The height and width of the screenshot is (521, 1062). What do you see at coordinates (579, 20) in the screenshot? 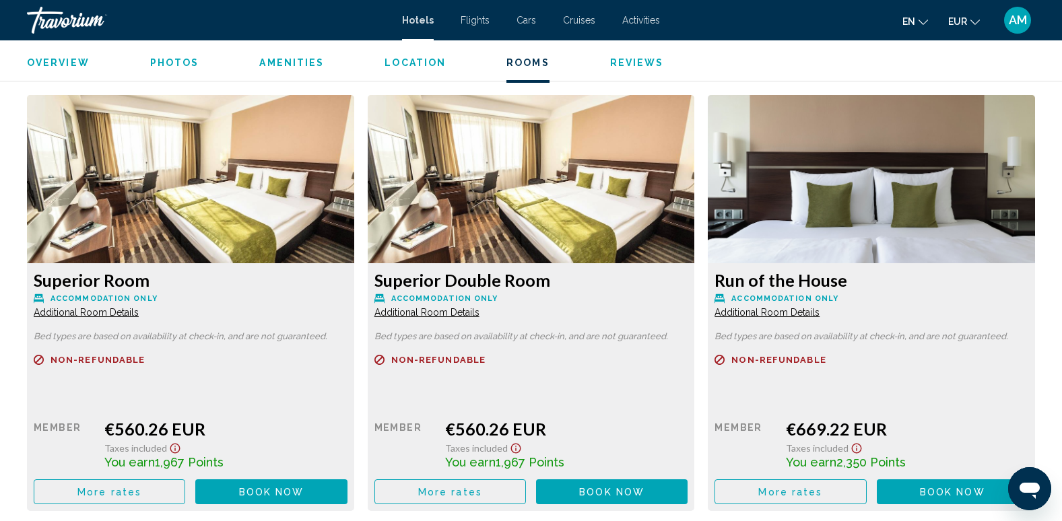
I see `span: Cruises` at bounding box center [579, 20].